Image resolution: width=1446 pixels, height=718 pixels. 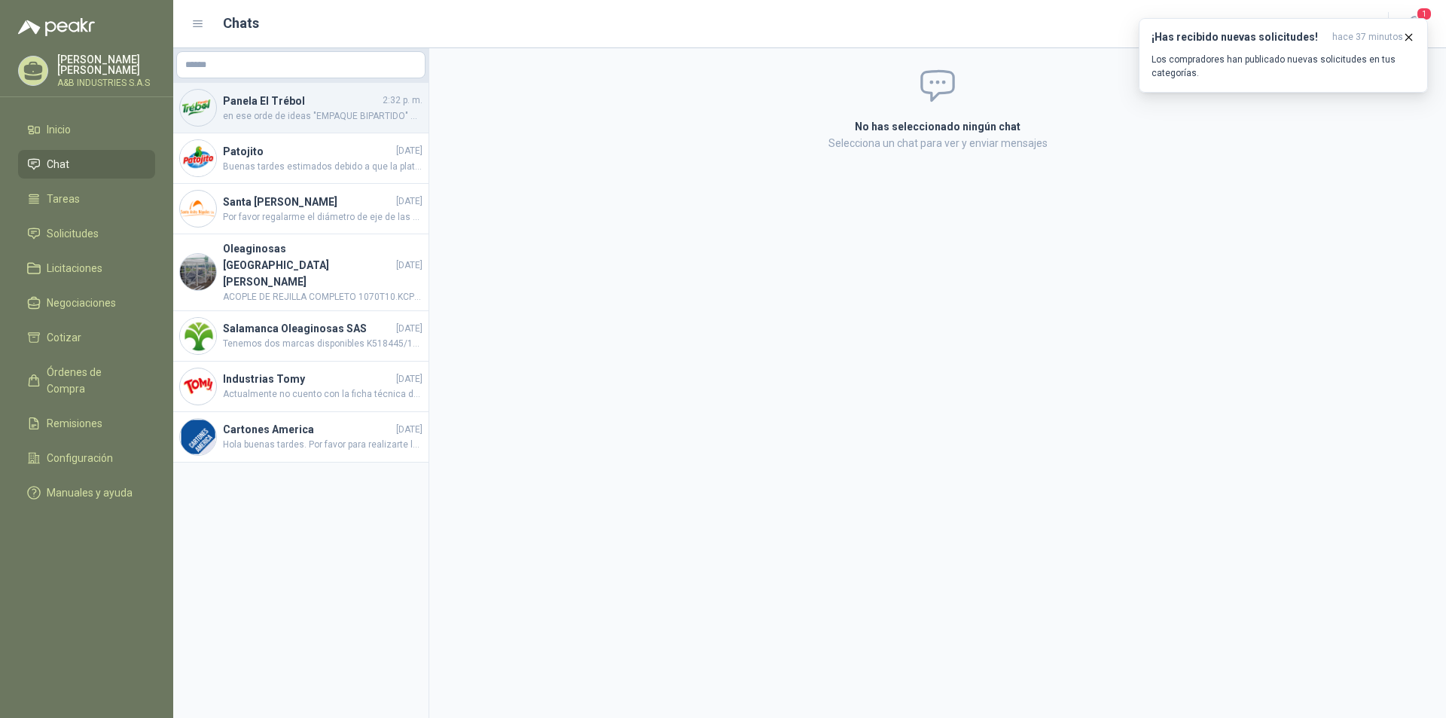 What do you see at coordinates (1239, 37) in the screenshot?
I see `h3: ¡Has recibido nuevas solicitudes!` at bounding box center [1239, 37].